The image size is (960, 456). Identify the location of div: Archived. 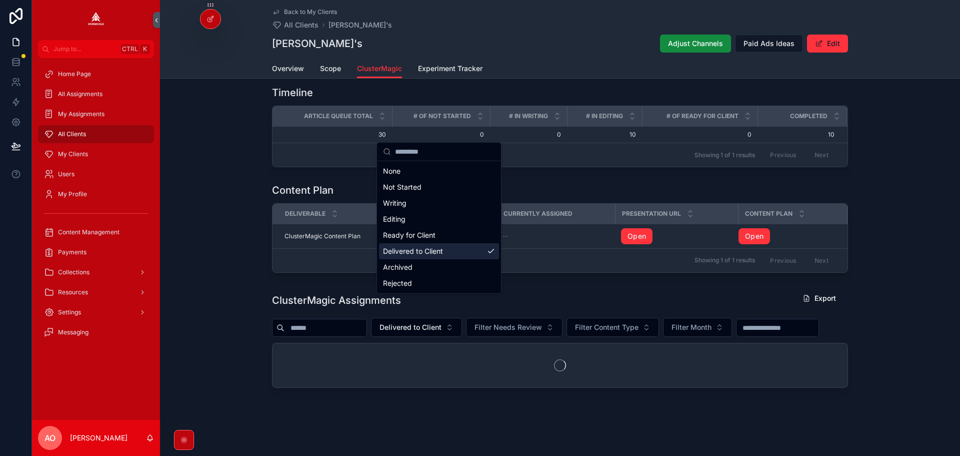
(439, 267).